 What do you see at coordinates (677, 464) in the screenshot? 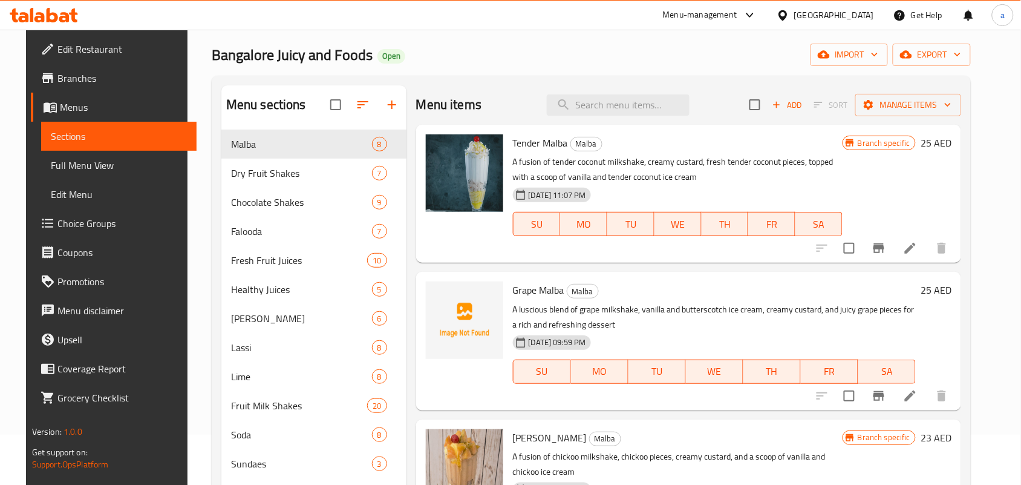
I see `p: A fusion of chickoo milkshake, chickoo pieces, creamy custard, and a scoop of vanilla and chickoo...` at bounding box center [677, 464].